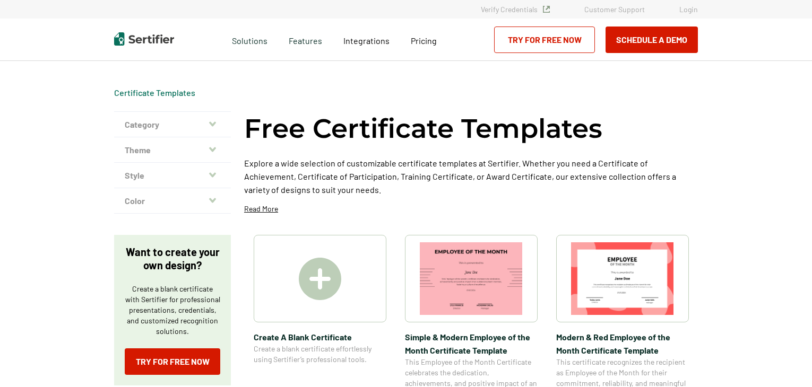  I want to click on img: Modern & Red Employee of the Month Certificate Template, so click(622, 278).